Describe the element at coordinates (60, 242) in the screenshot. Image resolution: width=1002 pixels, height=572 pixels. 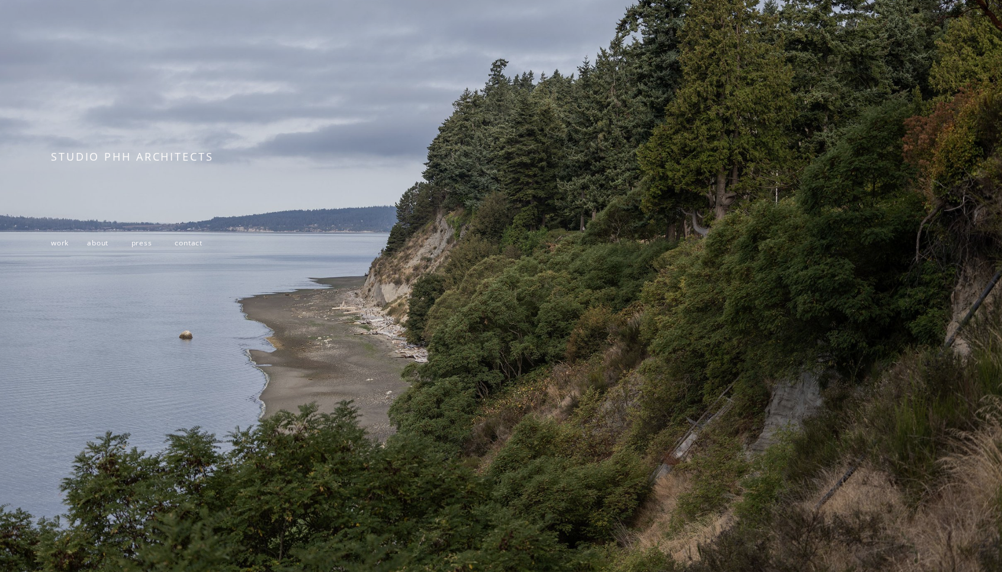
I see `a: work` at that location.